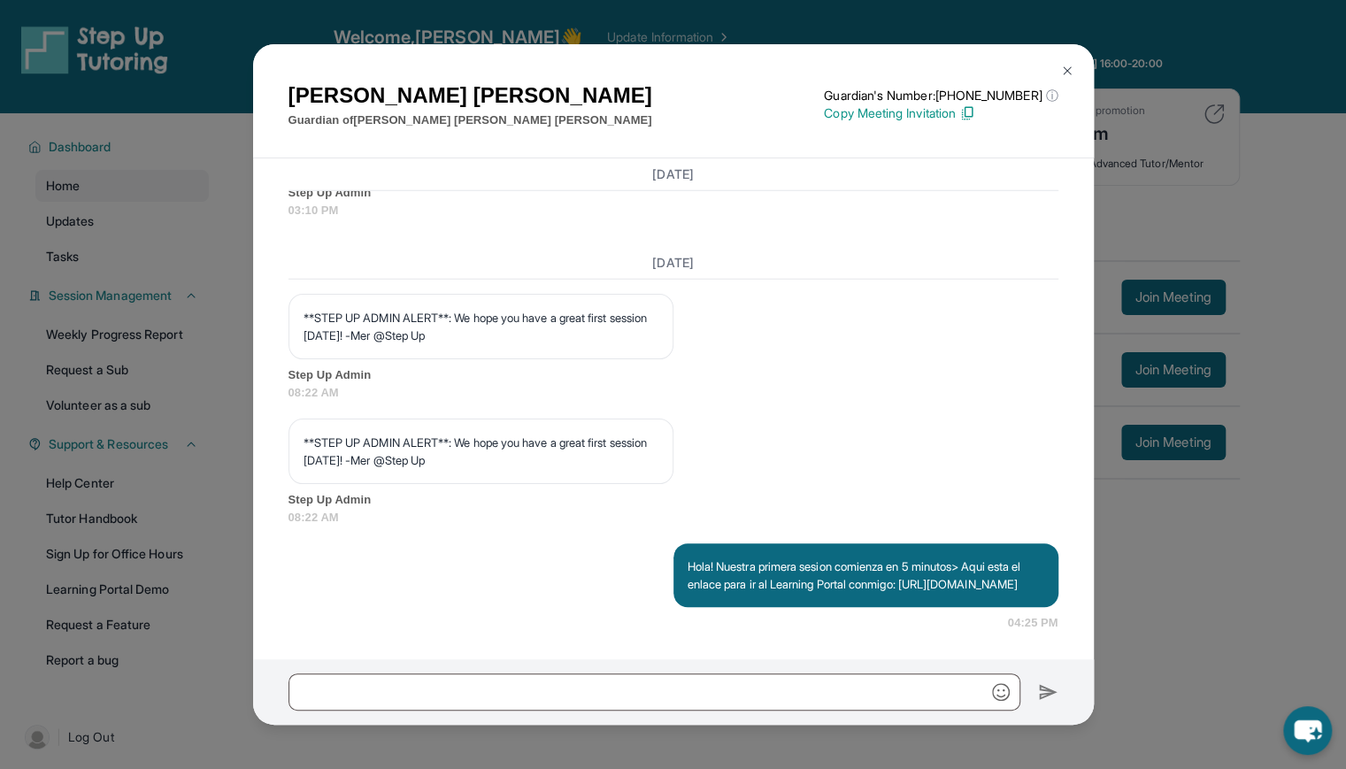  Describe the element at coordinates (866, 575) in the screenshot. I see `p: Hola! Nuestra primera sesion comienza en 5 minutos> Aqui esta el enlace para ir al Learning Porta...` at that location.